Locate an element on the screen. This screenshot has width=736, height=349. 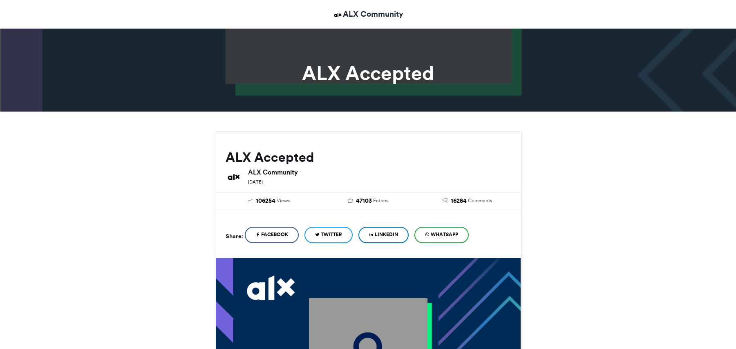
span: WhatsApp is located at coordinates (444, 235).